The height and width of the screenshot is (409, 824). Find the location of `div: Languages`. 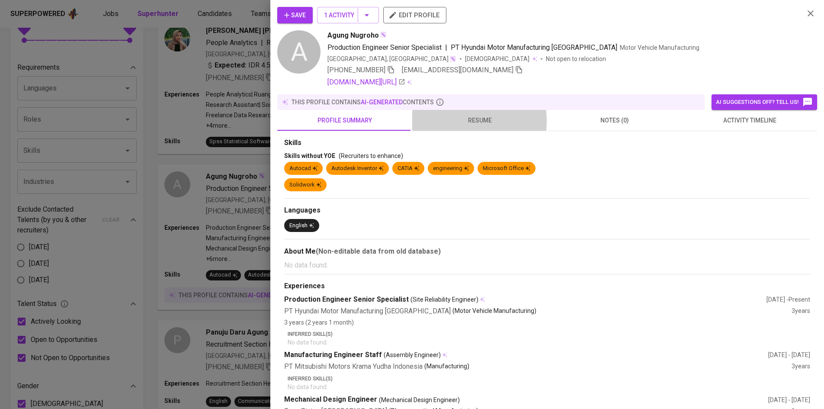

div: Languages is located at coordinates (547, 210).